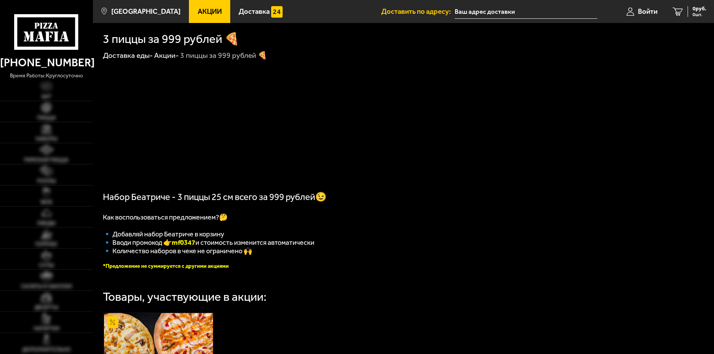  I want to click on span: Доставить по адресу:, so click(418, 11).